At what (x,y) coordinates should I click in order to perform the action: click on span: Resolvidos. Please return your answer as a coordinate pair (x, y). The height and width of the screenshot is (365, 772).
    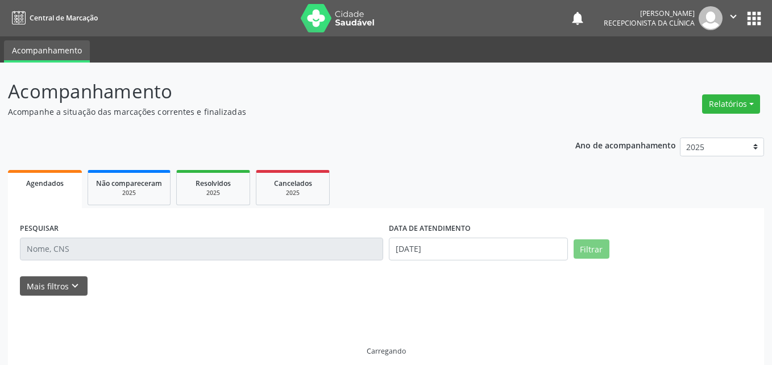
    Looking at the image, I should click on (213, 183).